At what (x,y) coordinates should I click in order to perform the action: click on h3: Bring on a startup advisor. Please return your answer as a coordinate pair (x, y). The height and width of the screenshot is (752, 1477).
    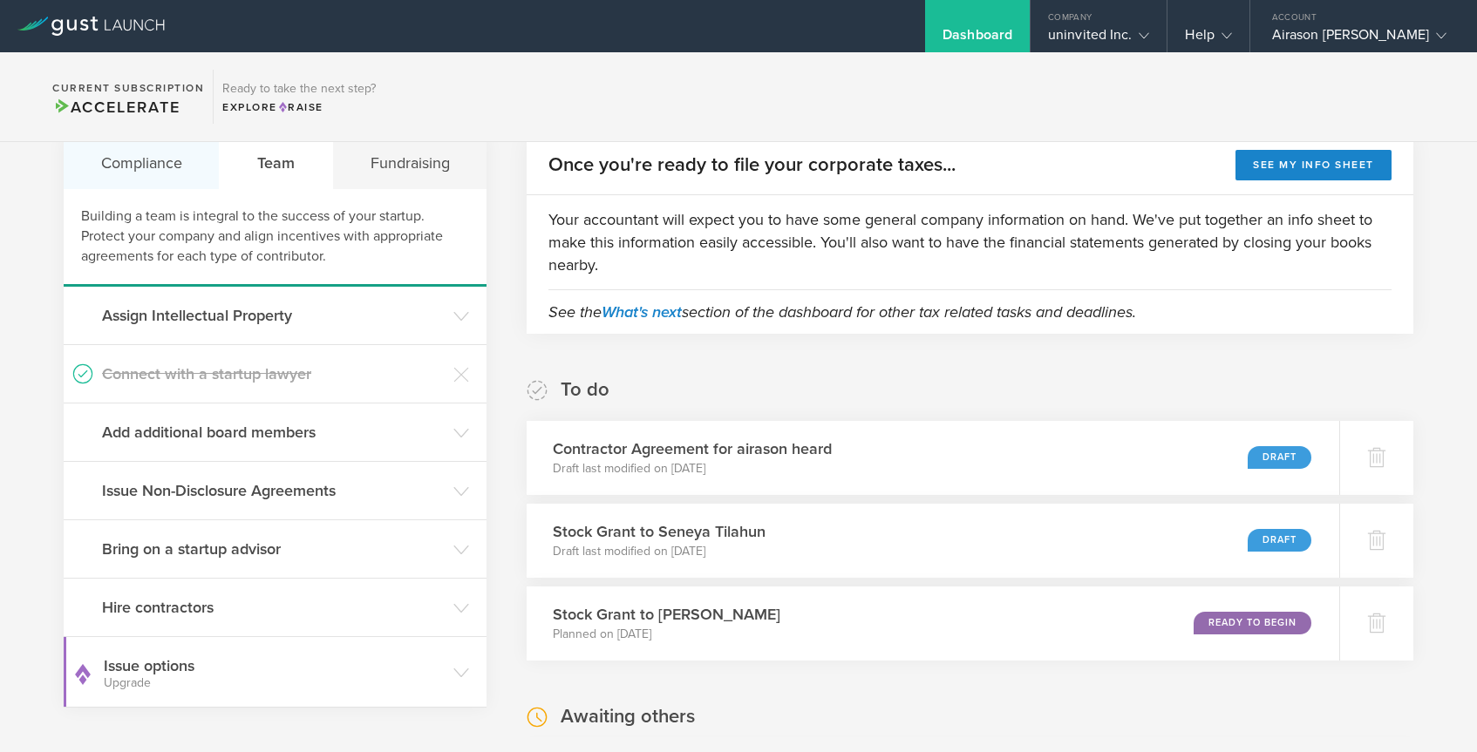
    Looking at the image, I should click on (273, 549).